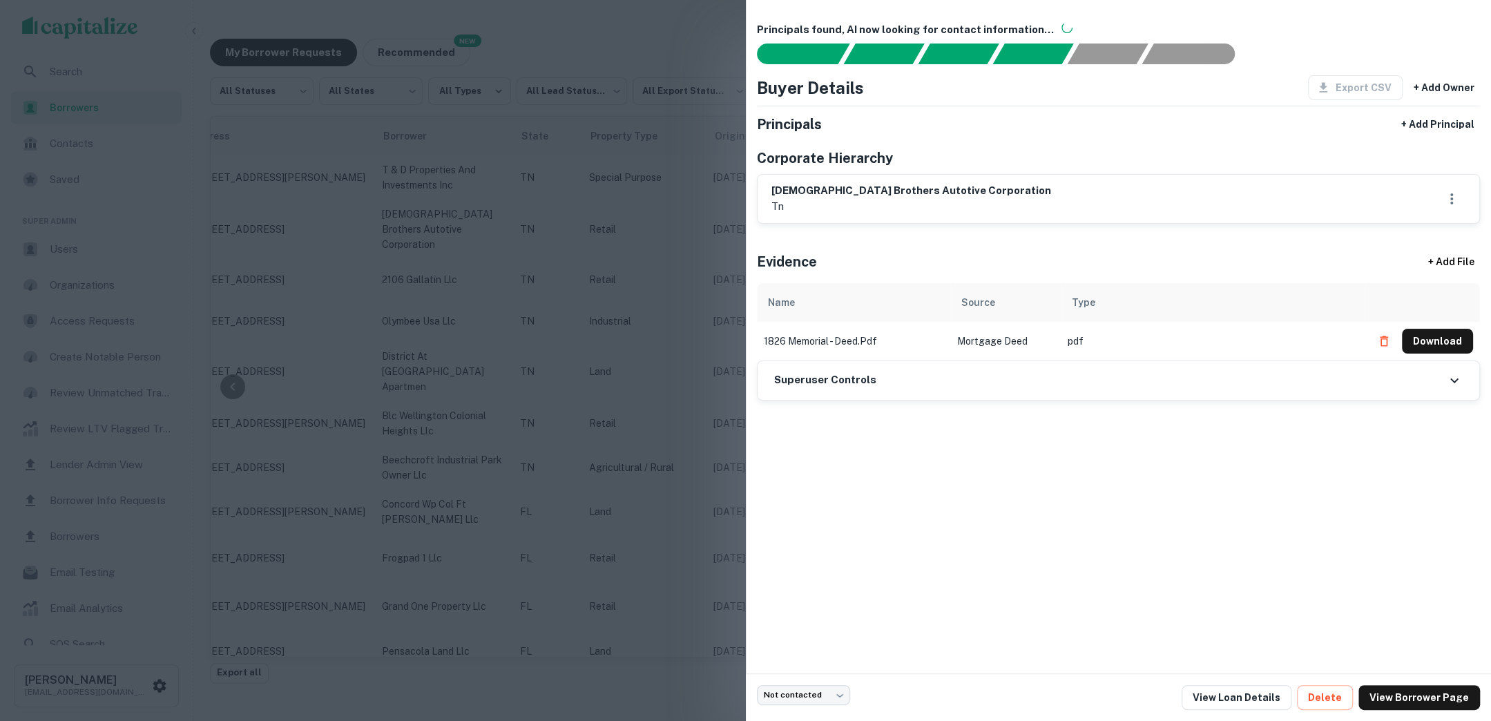  I want to click on td: 1826 memorial - deed.pdf, so click(854, 341).